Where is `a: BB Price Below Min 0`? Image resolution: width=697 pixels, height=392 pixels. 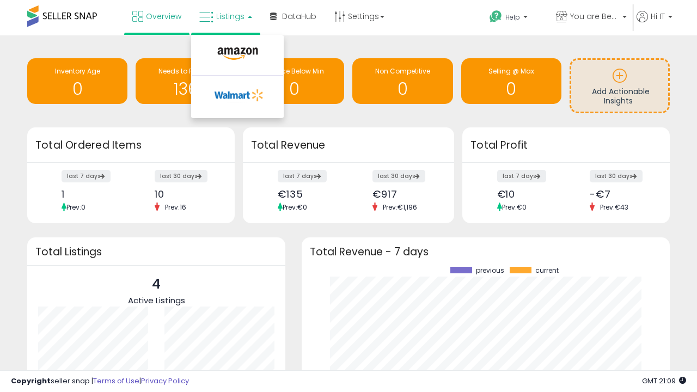 a: BB Price Below Min 0 is located at coordinates (294, 81).